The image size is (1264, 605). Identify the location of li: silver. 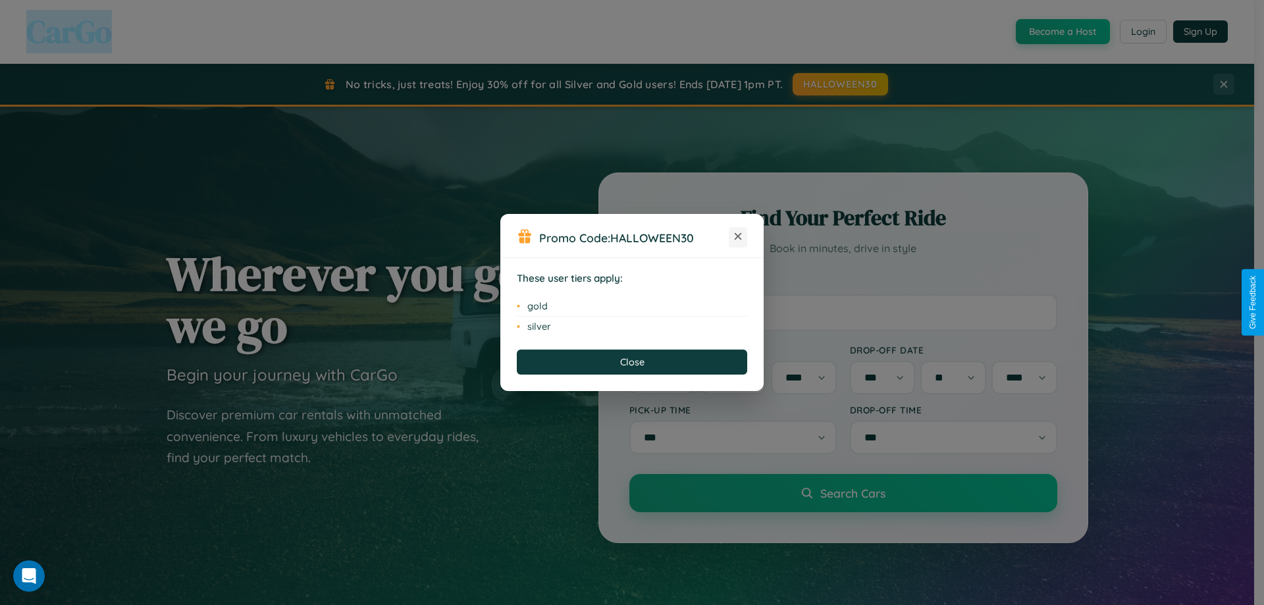
(632, 326).